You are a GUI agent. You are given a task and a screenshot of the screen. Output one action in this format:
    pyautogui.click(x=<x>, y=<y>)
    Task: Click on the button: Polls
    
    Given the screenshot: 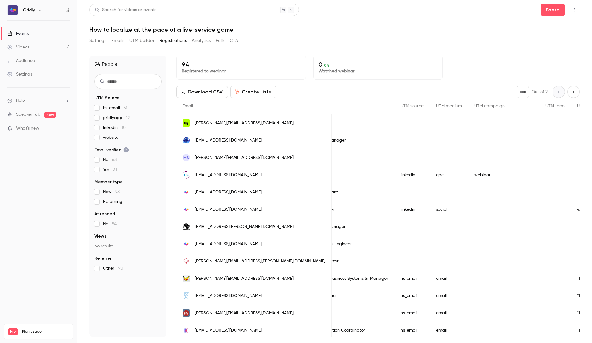 What is the action you would take?
    pyautogui.click(x=220, y=41)
    